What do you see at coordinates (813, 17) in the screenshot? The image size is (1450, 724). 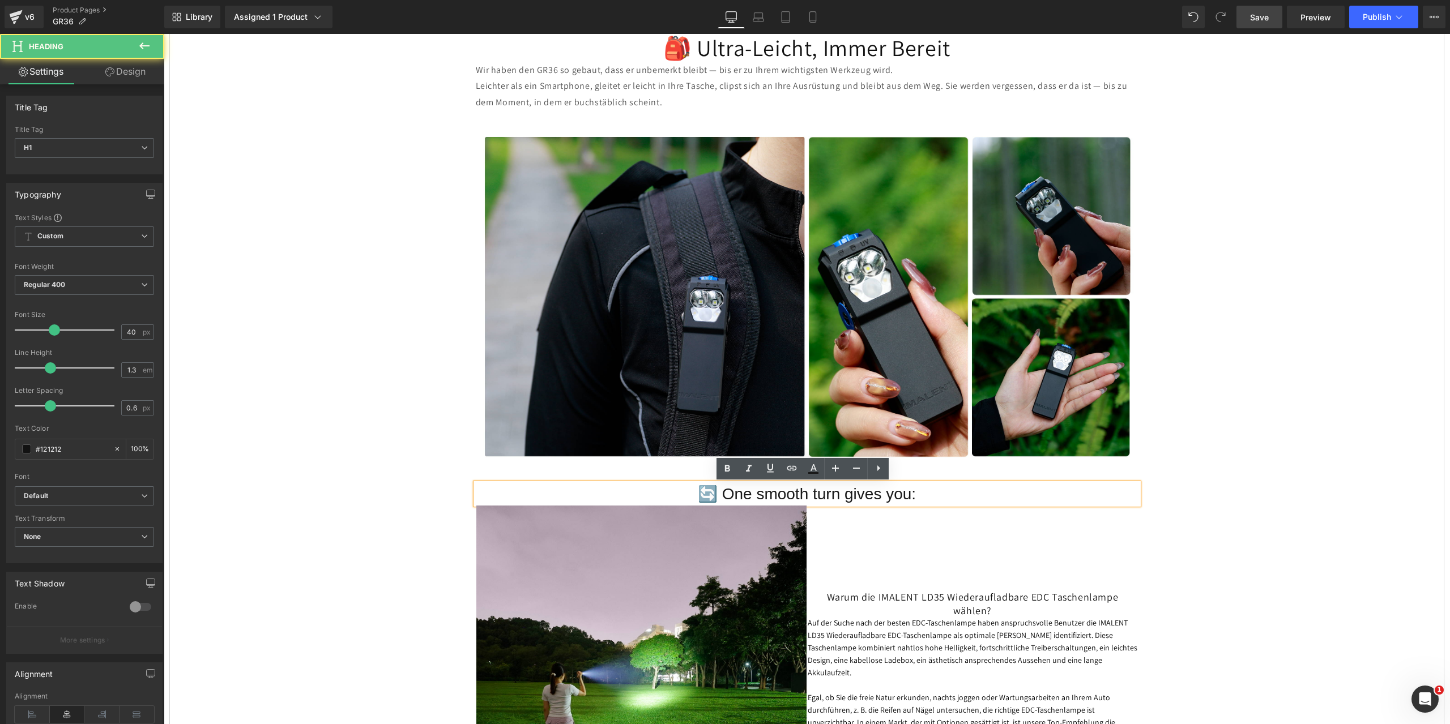 I see `a: Mobile` at bounding box center [813, 17].